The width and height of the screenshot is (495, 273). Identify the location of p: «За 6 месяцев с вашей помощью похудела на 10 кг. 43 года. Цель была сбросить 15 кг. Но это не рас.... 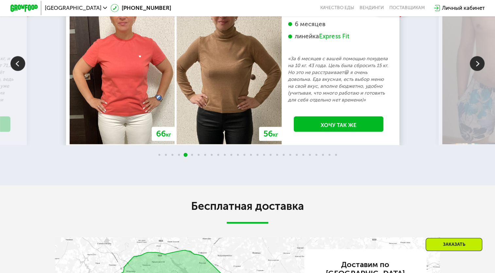
(338, 79).